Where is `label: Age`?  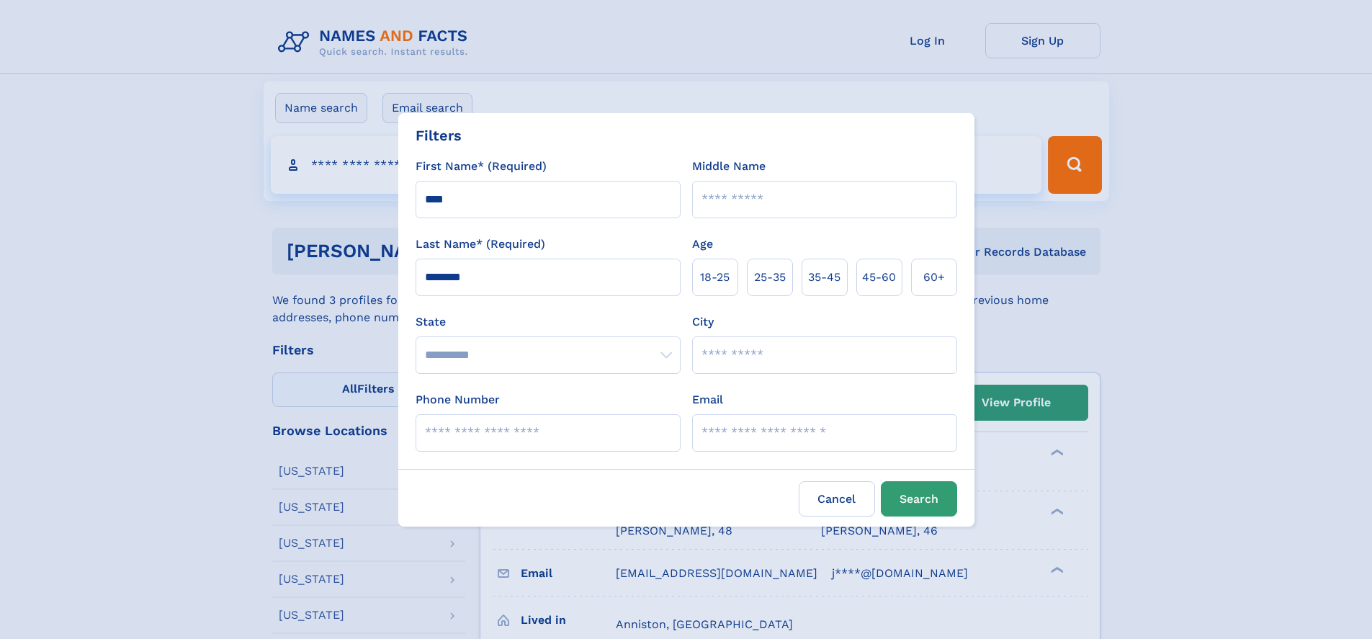 label: Age is located at coordinates (702, 244).